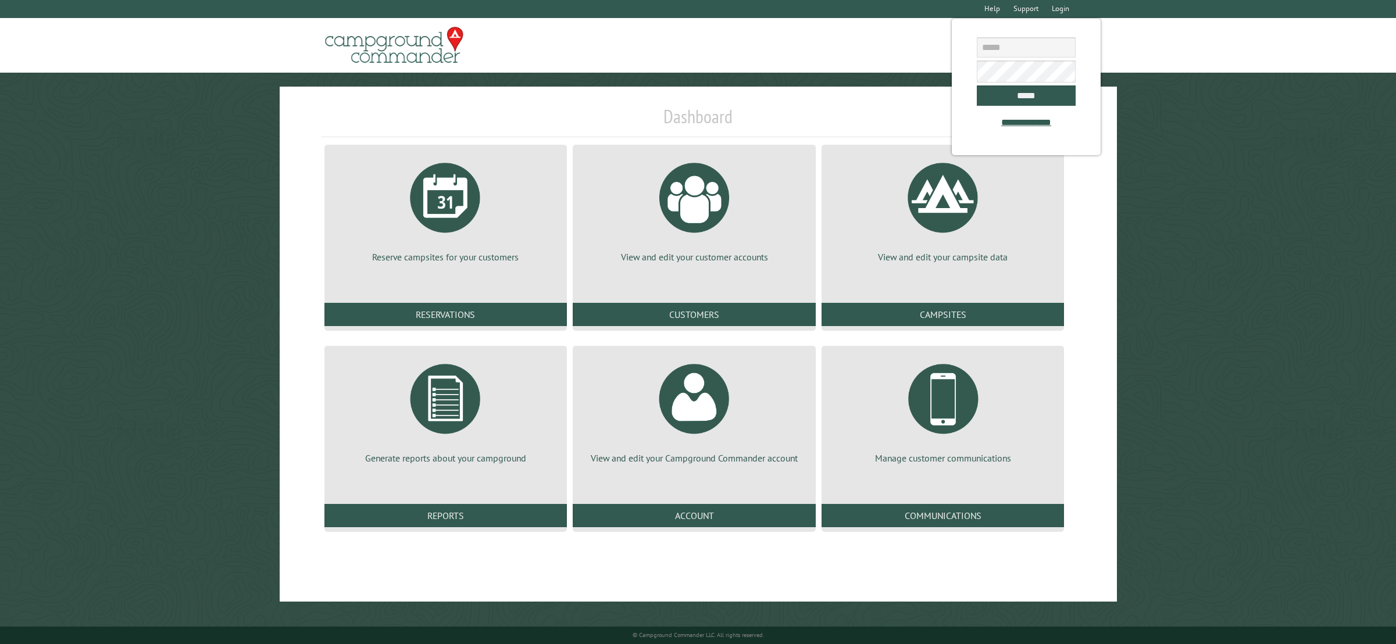  Describe the element at coordinates (694, 209) in the screenshot. I see `a: View and edit your customer accounts` at that location.